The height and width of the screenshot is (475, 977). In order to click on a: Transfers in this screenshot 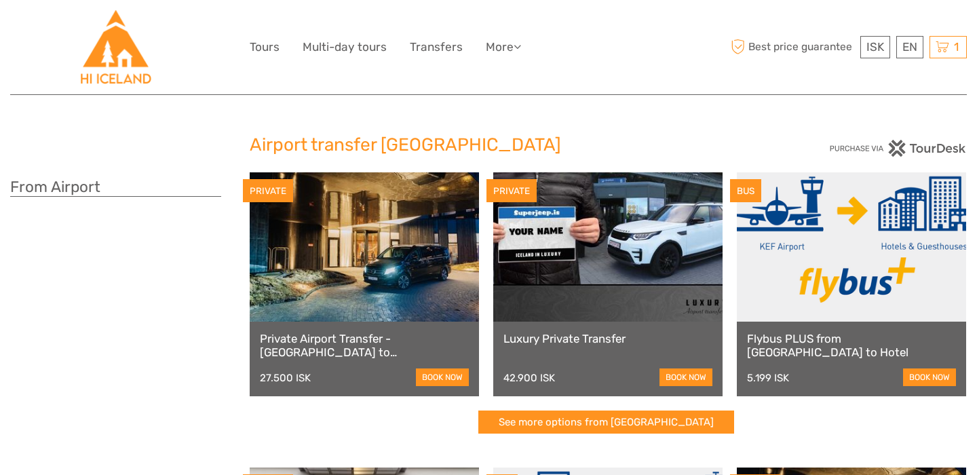, I will do `click(436, 47)`.